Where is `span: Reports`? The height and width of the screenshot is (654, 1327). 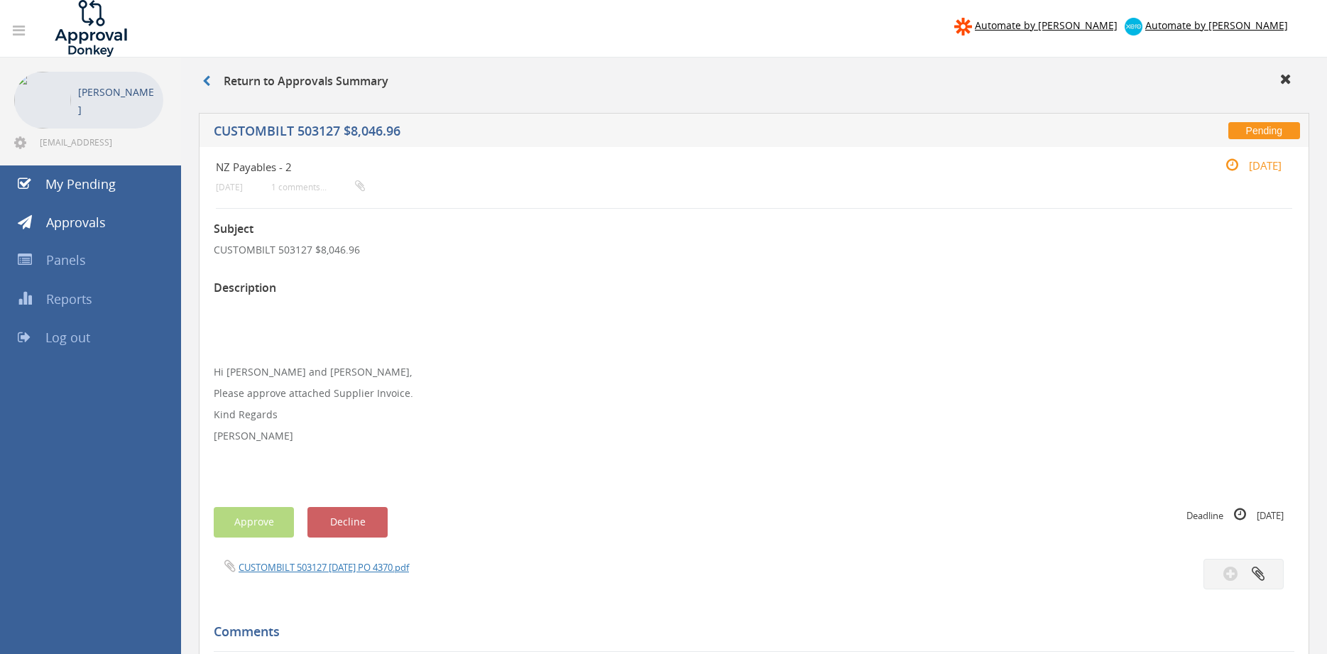
span: Reports is located at coordinates (69, 299).